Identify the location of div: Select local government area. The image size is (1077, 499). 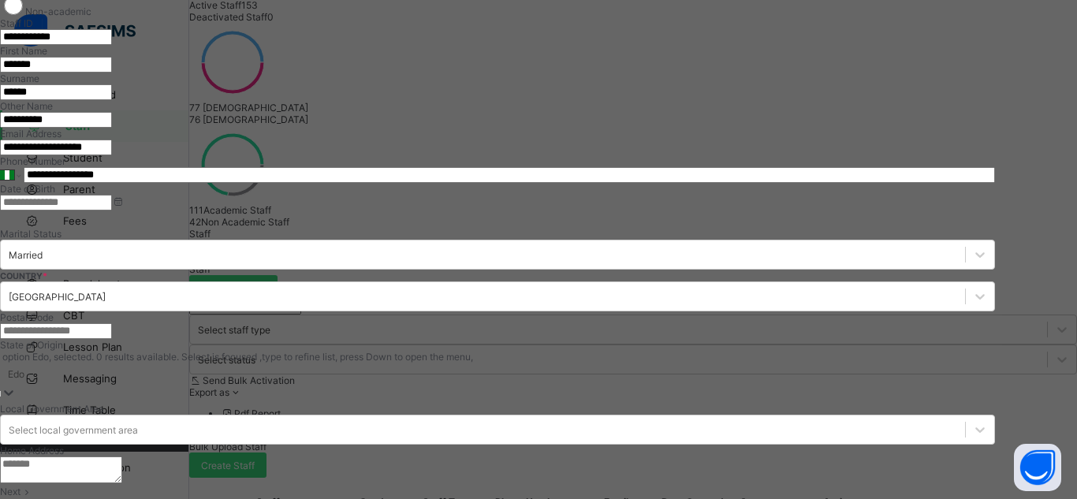
(73, 429).